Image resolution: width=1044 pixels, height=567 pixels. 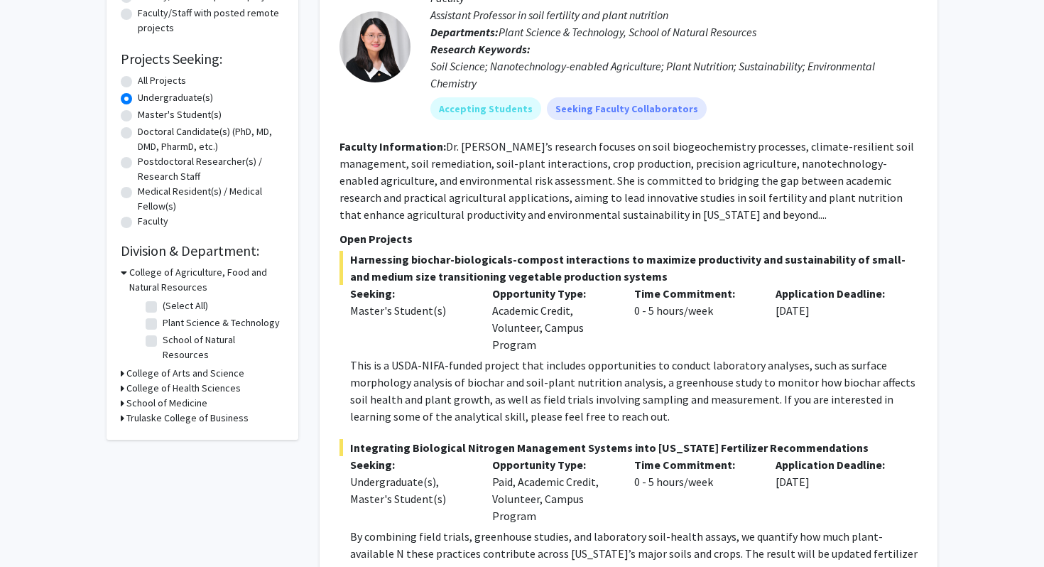 I want to click on h3: Trulaske College of Business, so click(x=188, y=418).